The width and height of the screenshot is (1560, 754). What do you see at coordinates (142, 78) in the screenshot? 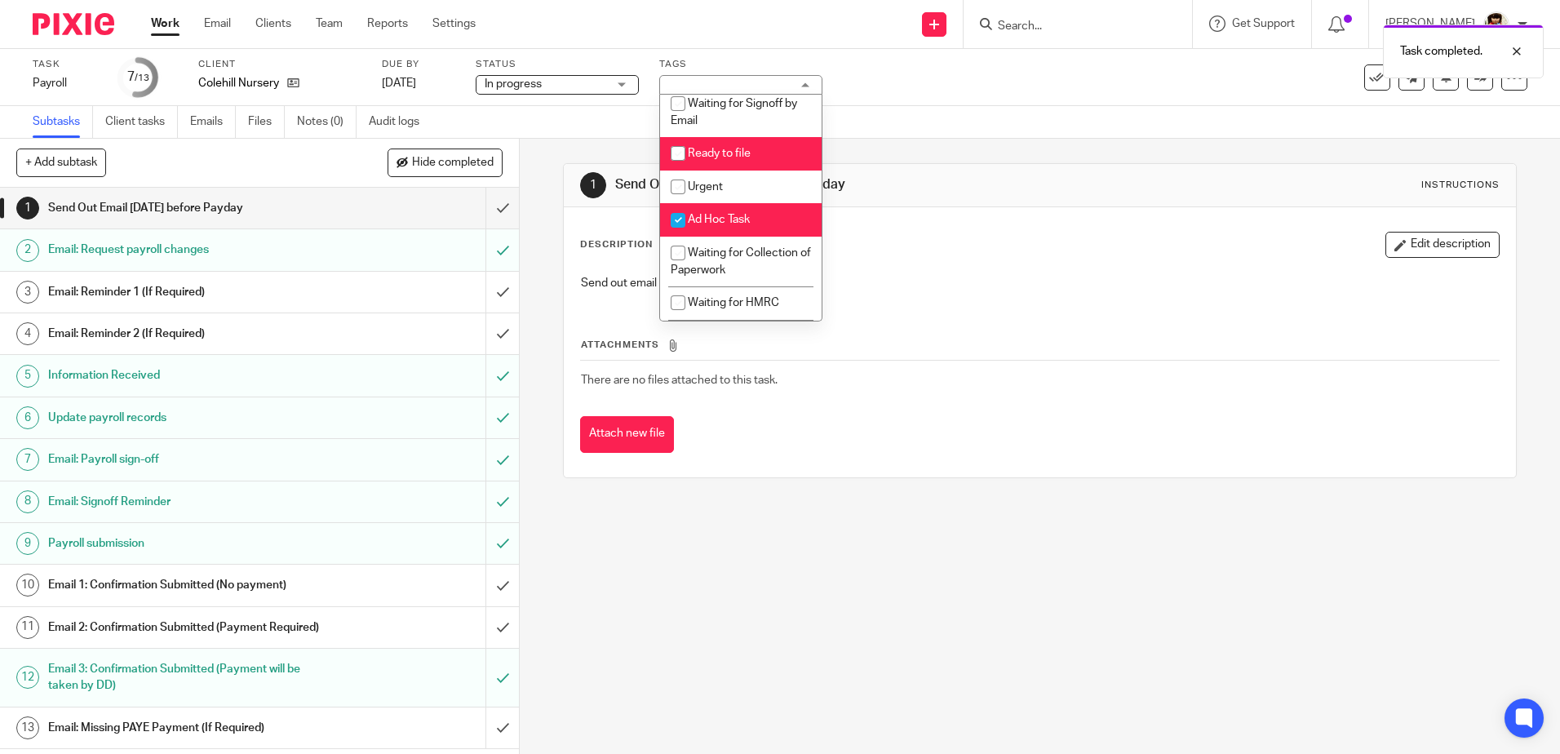
I see `small: /13` at bounding box center [142, 78].